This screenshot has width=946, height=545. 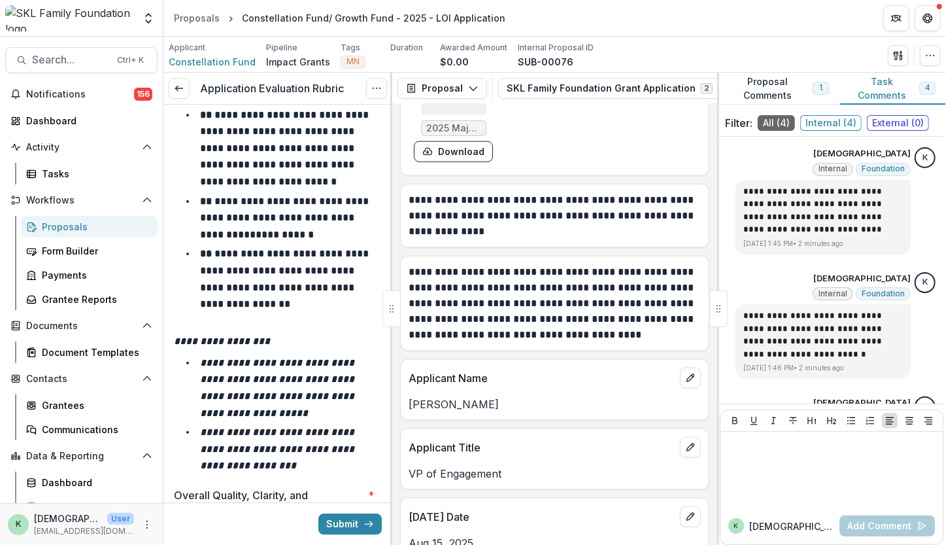 I want to click on button: SKL Family Foundation Grant Application2, so click(x=617, y=88).